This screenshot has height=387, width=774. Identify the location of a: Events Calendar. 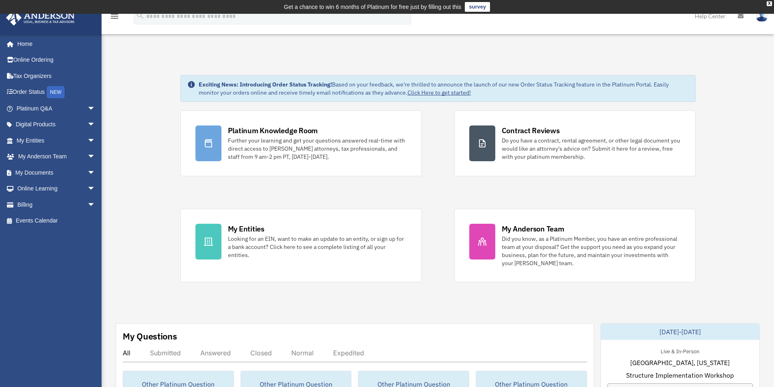
(56, 221).